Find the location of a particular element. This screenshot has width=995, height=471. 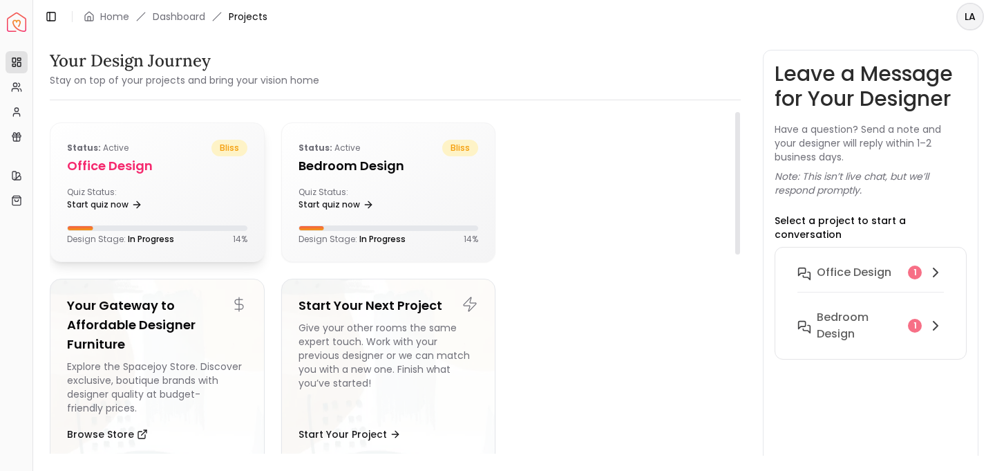

img: Spacejoy Logo is located at coordinates (17, 22).